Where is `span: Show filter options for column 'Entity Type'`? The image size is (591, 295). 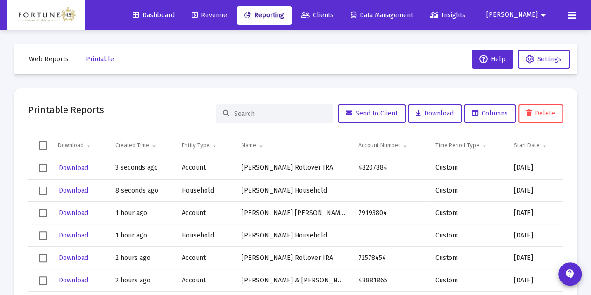
span: Show filter options for column 'Entity Type' is located at coordinates (215, 145).